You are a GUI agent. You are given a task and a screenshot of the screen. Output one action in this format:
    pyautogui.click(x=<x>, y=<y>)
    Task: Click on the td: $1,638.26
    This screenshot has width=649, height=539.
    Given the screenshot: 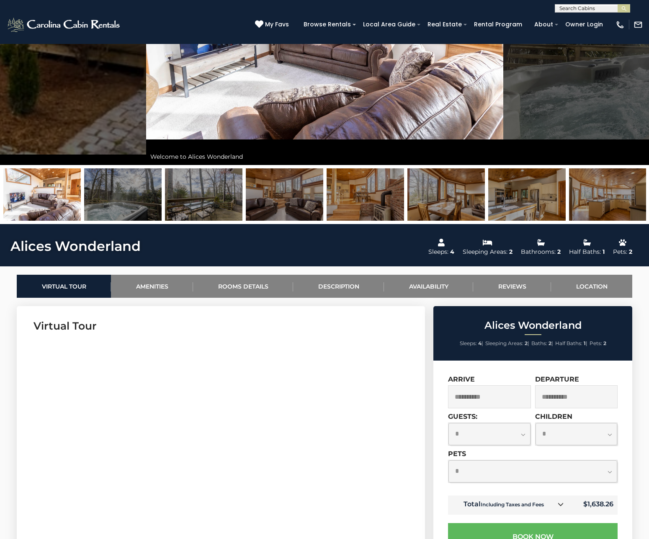 What is the action you would take?
    pyautogui.click(x=594, y=505)
    